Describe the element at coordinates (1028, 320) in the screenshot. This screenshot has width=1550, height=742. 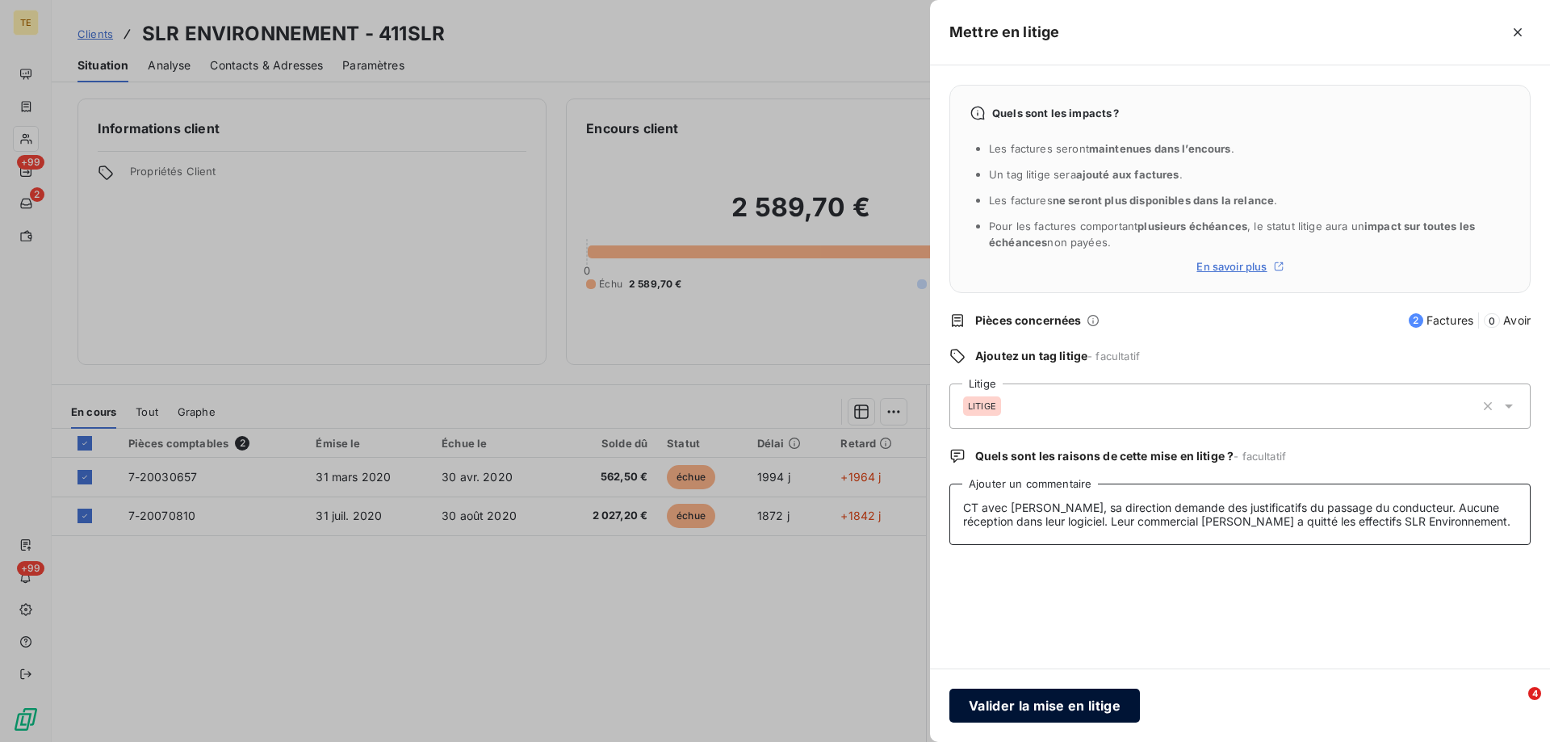
I see `span: Pièces concernées` at that location.